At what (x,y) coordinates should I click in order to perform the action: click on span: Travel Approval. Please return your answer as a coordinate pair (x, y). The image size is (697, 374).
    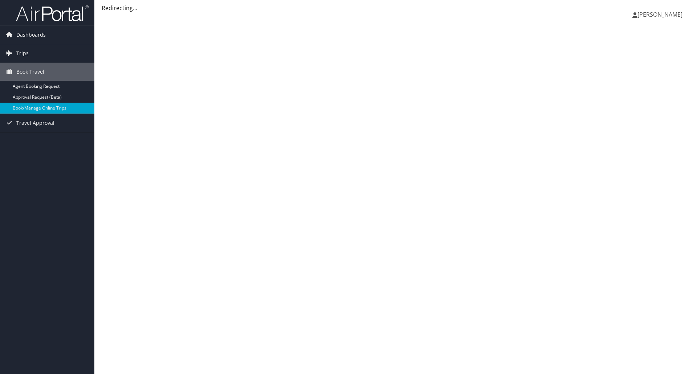
    Looking at the image, I should click on (35, 123).